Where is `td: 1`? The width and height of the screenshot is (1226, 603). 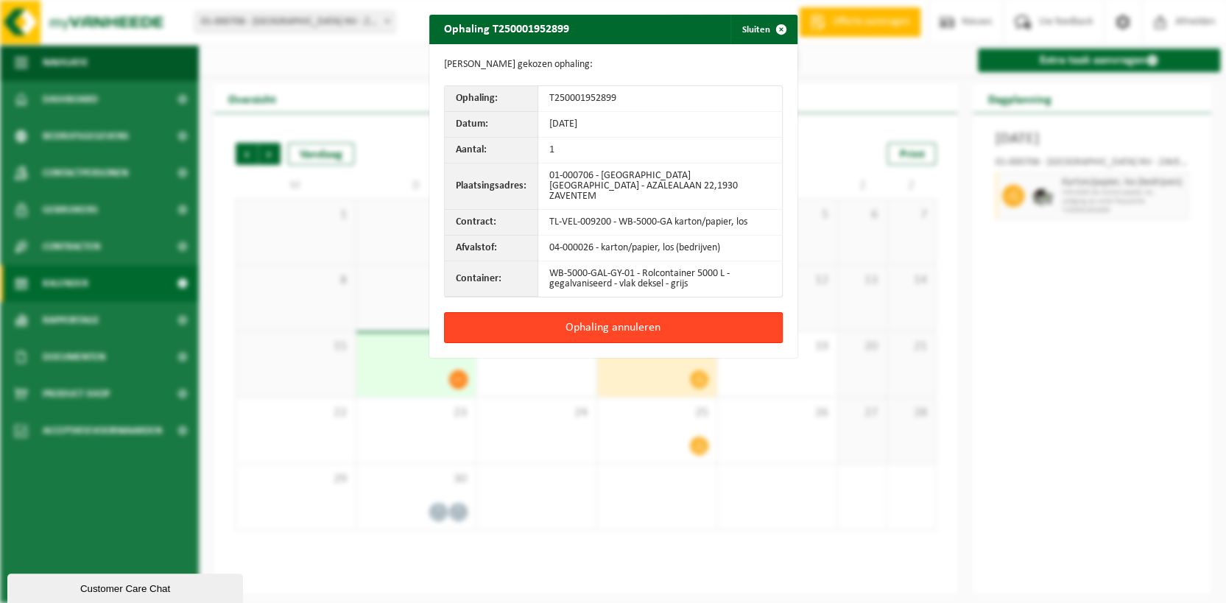
td: 1 is located at coordinates (660, 150).